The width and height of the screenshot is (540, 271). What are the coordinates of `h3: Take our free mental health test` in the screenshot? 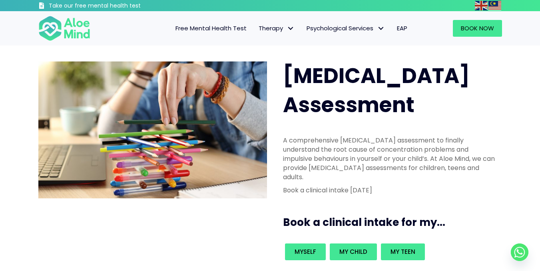 It's located at (116, 6).